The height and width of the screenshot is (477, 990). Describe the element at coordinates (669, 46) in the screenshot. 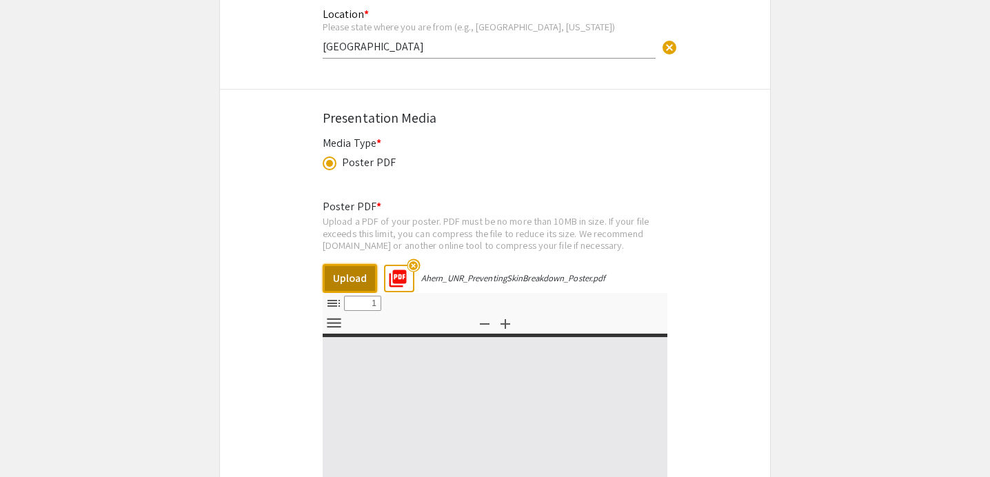

I see `button: Clear` at that location.